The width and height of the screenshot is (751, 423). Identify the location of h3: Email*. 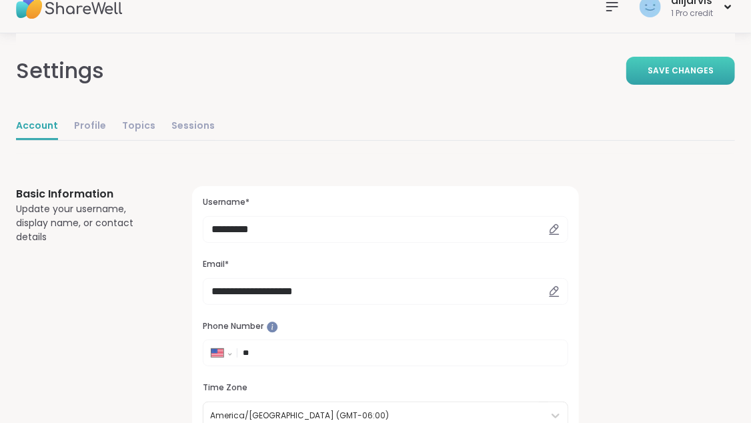
(385, 264).